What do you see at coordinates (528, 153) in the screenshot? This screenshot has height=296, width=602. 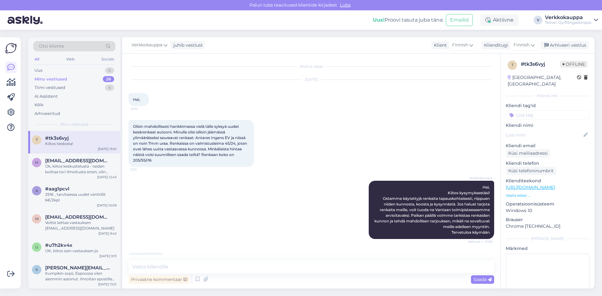 I see `div: Küsi meiliaadressi` at bounding box center [528, 153].